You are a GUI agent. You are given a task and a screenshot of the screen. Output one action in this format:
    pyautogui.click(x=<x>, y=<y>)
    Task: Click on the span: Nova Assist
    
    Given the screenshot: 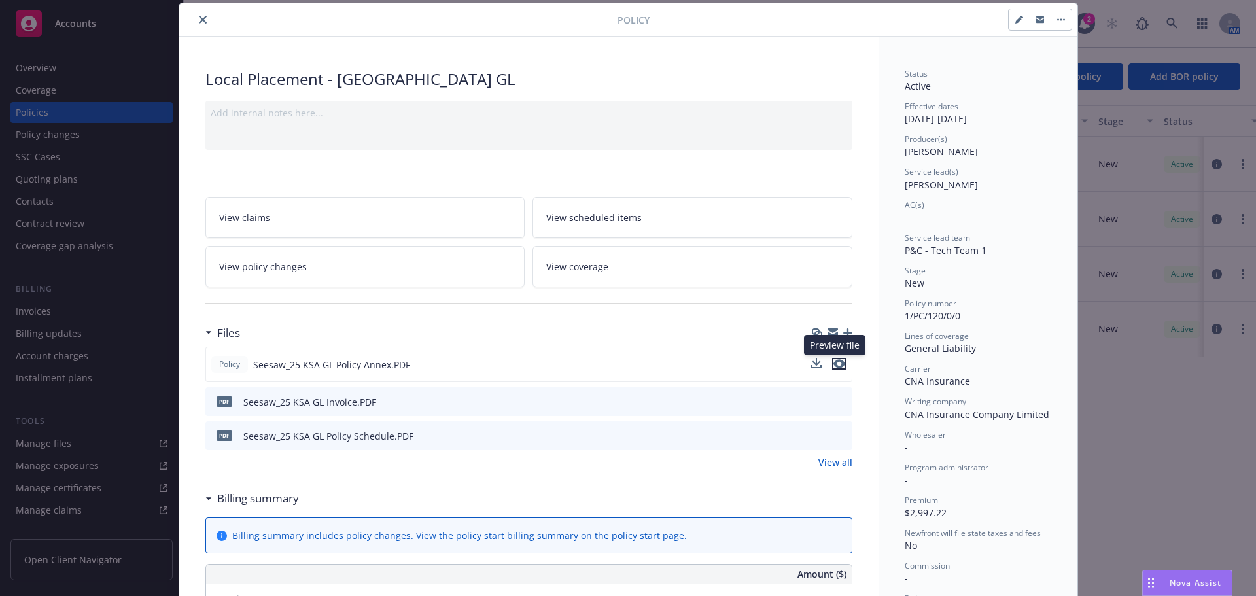 What is the action you would take?
    pyautogui.click(x=1195, y=582)
    